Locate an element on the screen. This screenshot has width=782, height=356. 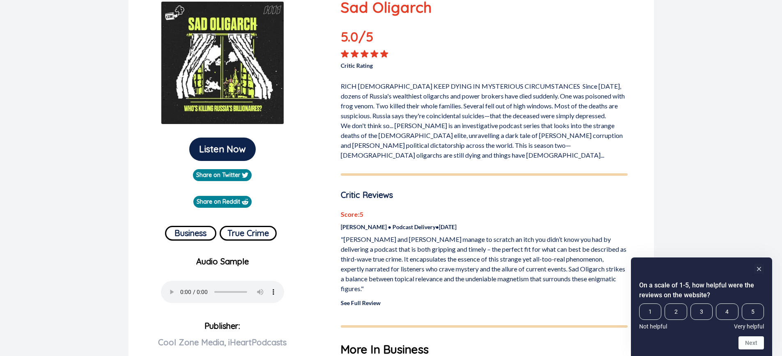
a: Share on Twitter is located at coordinates (222, 175).